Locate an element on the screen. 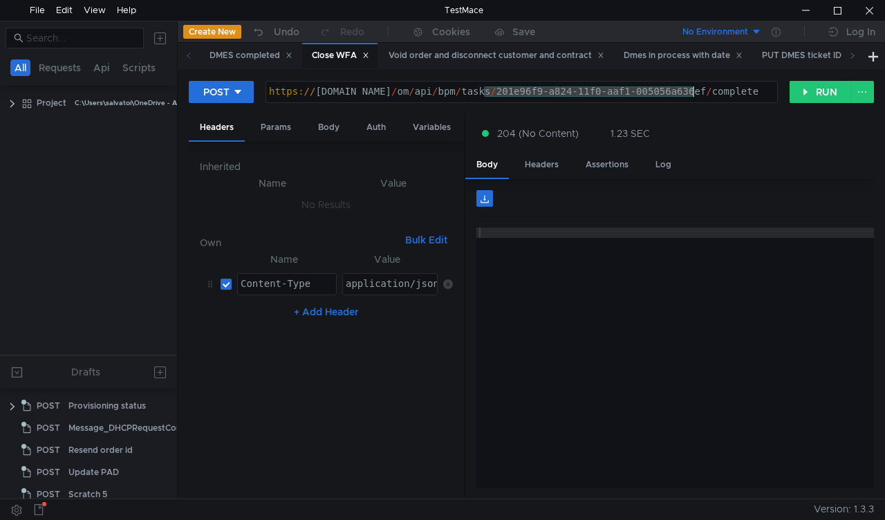 The height and width of the screenshot is (520, 885). button: Scripts is located at coordinates (139, 68).